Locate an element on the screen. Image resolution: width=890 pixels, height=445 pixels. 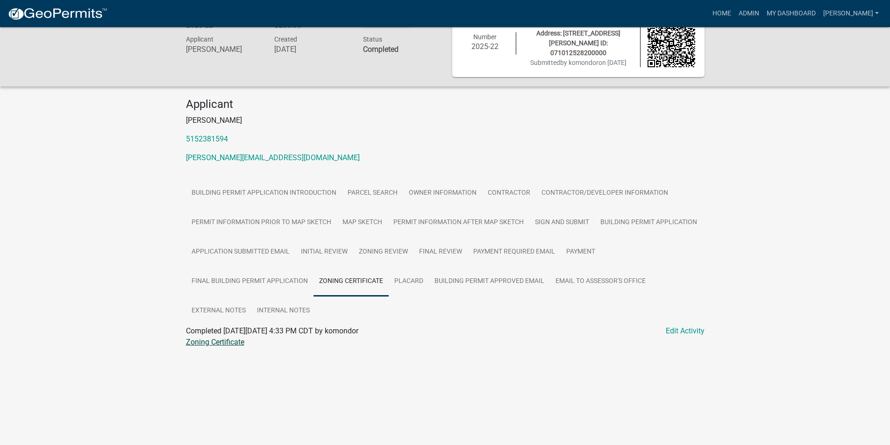
a: Payment Required Email is located at coordinates (514, 252).